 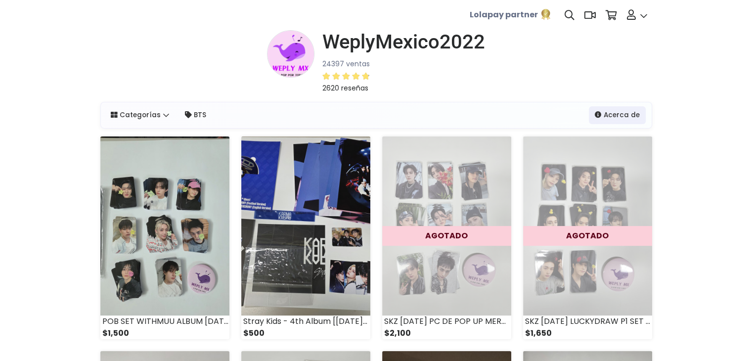 I want to click on a: Acerca de, so click(x=617, y=115).